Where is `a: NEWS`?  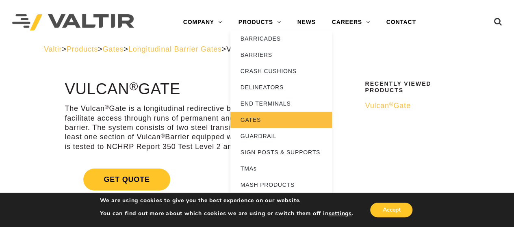 a: NEWS is located at coordinates (306, 22).